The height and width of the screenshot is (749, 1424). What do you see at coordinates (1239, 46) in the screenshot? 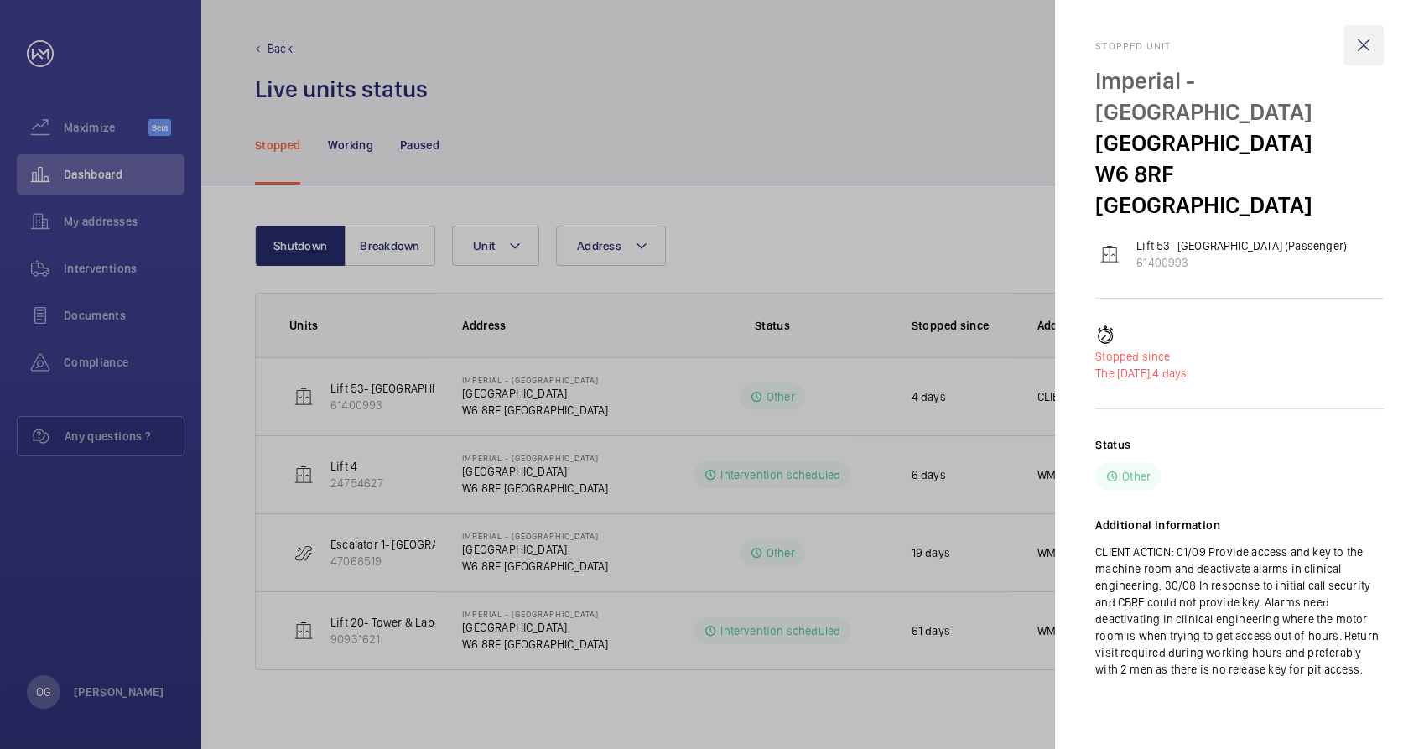
I see `h2: Stopped unit` at bounding box center [1239, 46].